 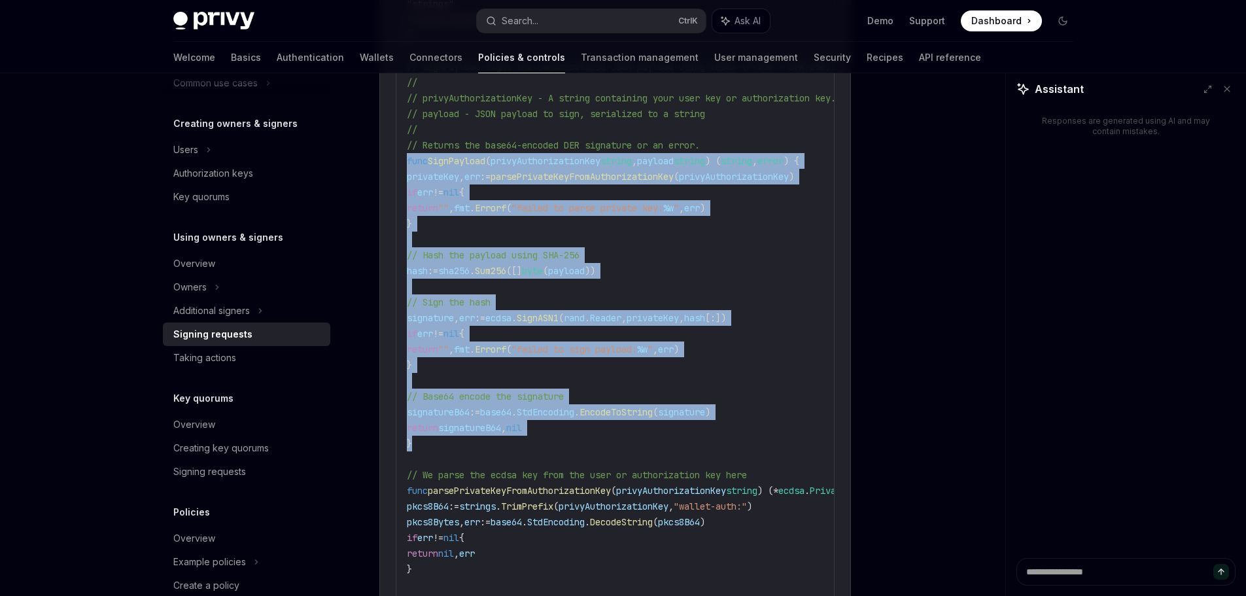 What do you see at coordinates (246, 58) in the screenshot?
I see `a: Basics` at bounding box center [246, 58].